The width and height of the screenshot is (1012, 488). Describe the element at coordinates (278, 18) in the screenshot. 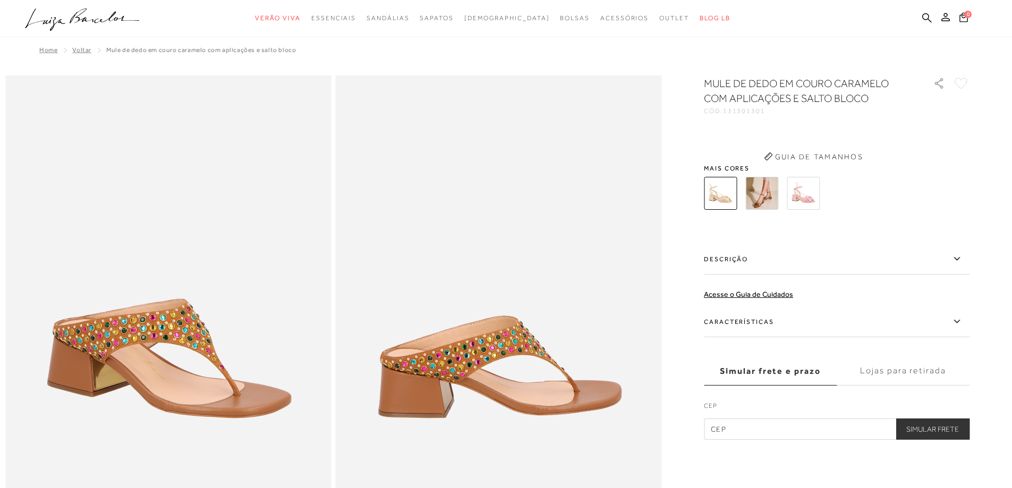

I see `span: Verão Viva` at that location.